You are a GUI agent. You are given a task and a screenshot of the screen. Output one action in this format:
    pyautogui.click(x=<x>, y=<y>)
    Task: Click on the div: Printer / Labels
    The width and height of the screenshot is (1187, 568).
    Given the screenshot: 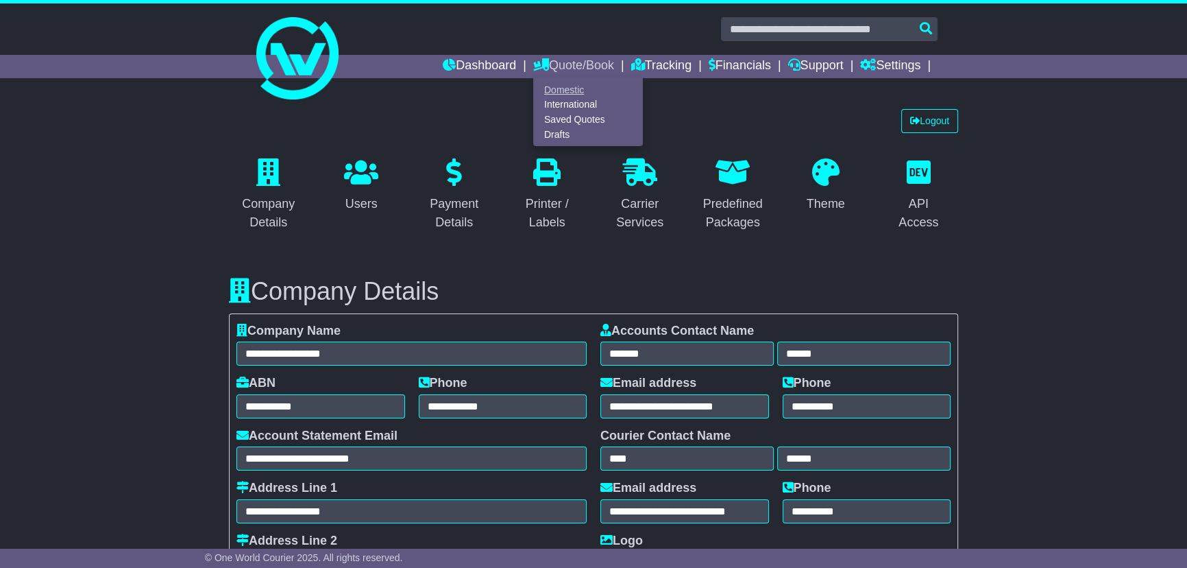 What is the action you would take?
    pyautogui.click(x=548, y=213)
    